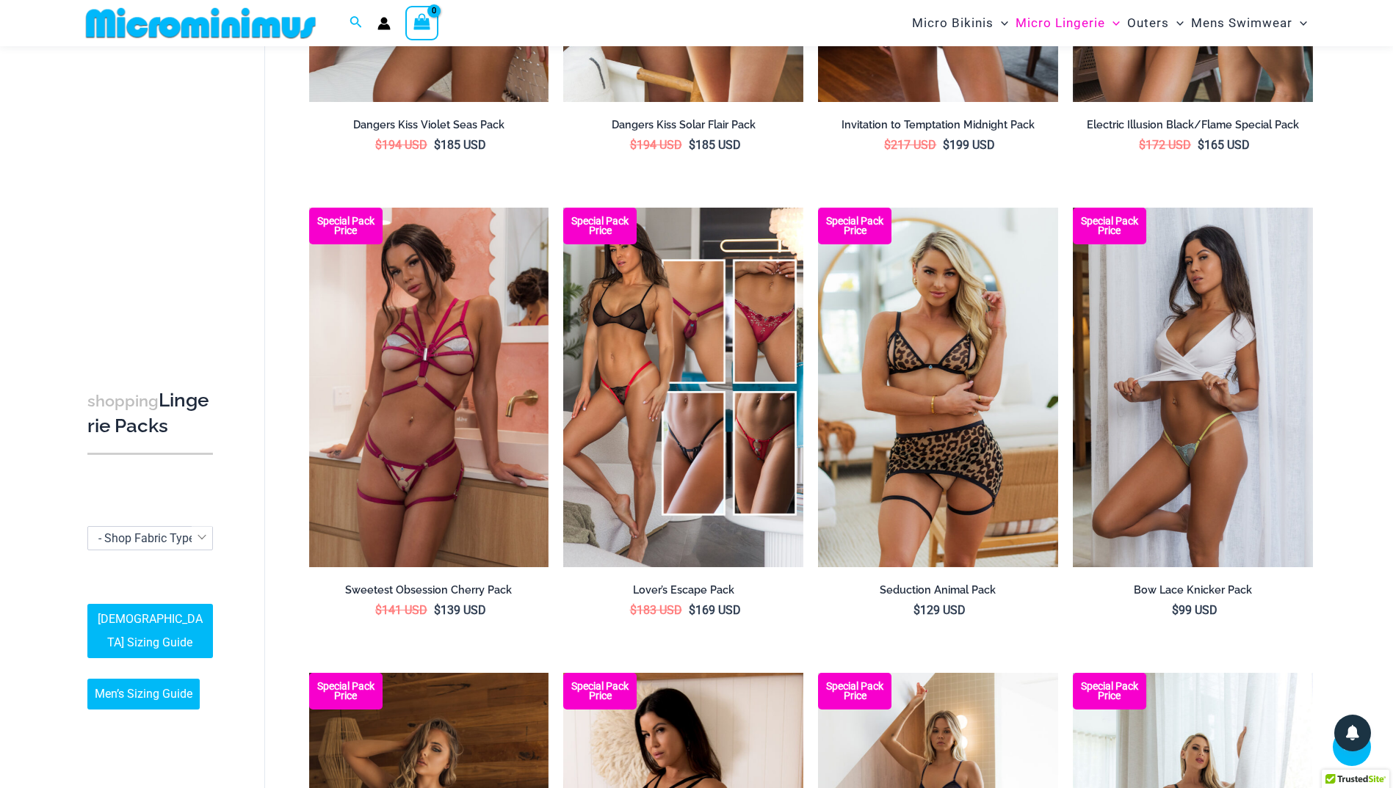 The image size is (1393, 788). Describe the element at coordinates (460, 610) in the screenshot. I see `bdi: 139 USD` at that location.